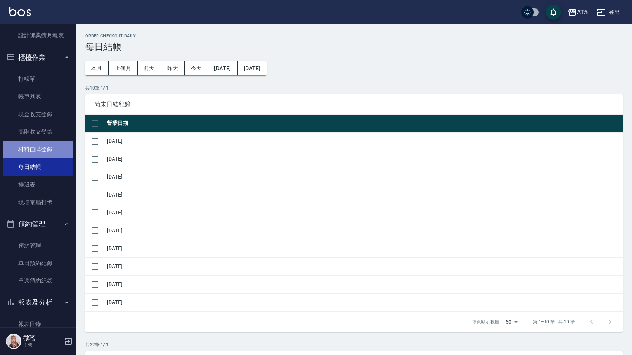 This screenshot has width=632, height=355. What do you see at coordinates (150, 68) in the screenshot?
I see `button: 前天` at bounding box center [150, 68].